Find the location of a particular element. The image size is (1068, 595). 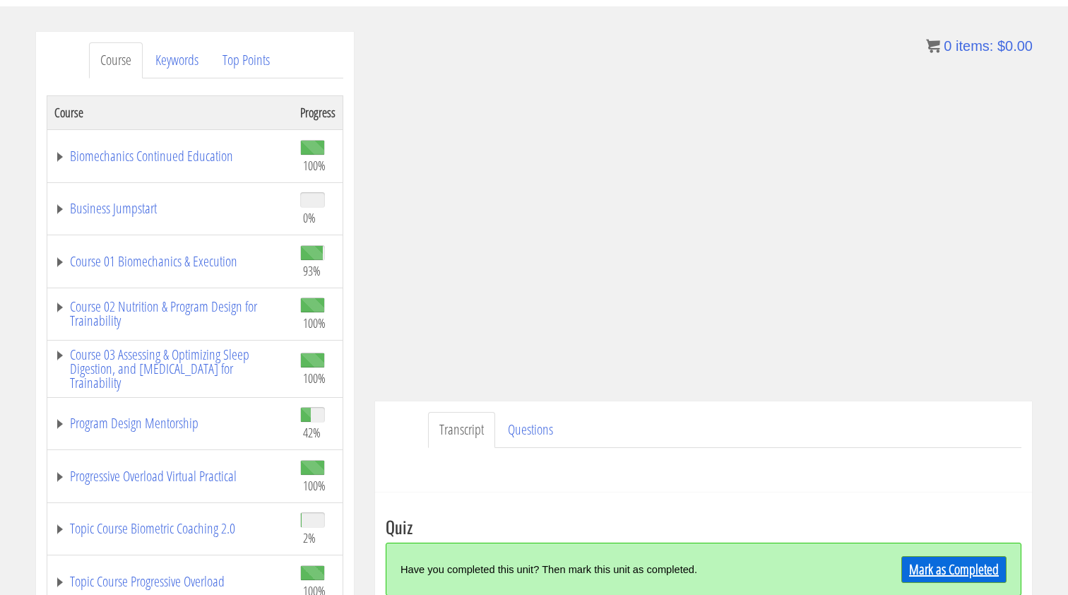

th: Course is located at coordinates (170, 112).